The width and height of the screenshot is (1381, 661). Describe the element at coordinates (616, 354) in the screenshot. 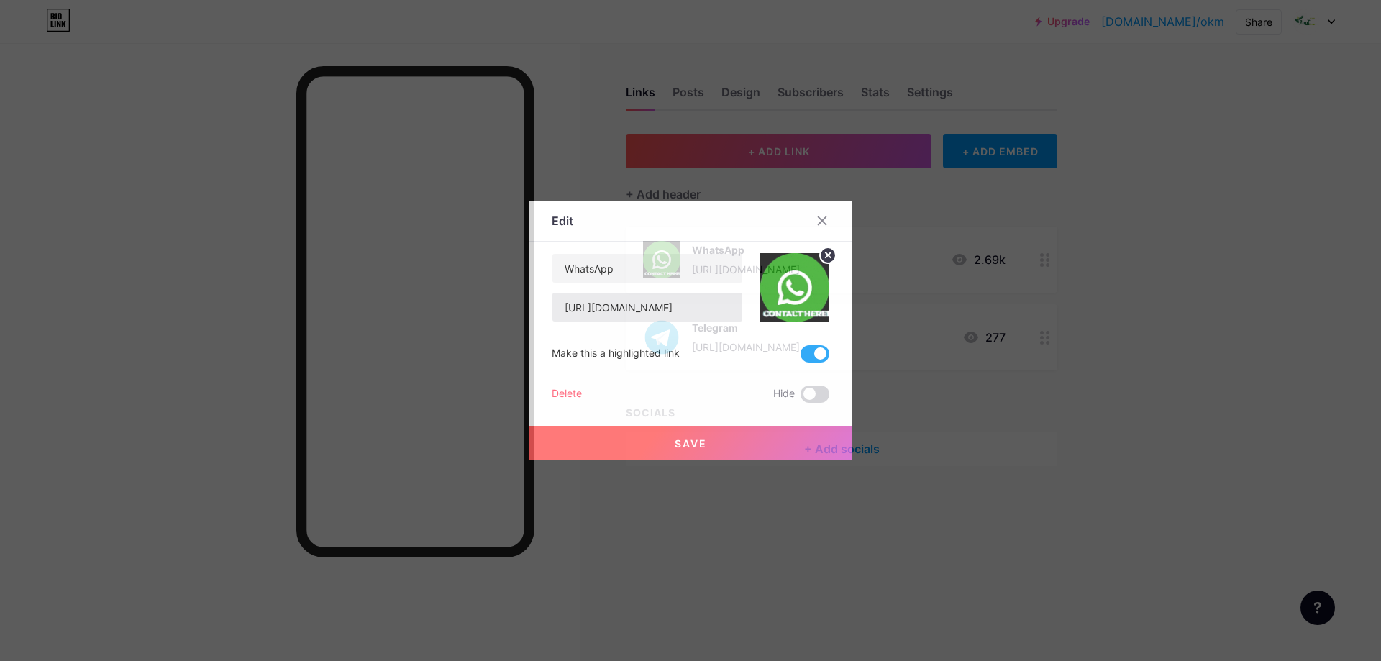

I see `div: Make this a highlighted link` at that location.